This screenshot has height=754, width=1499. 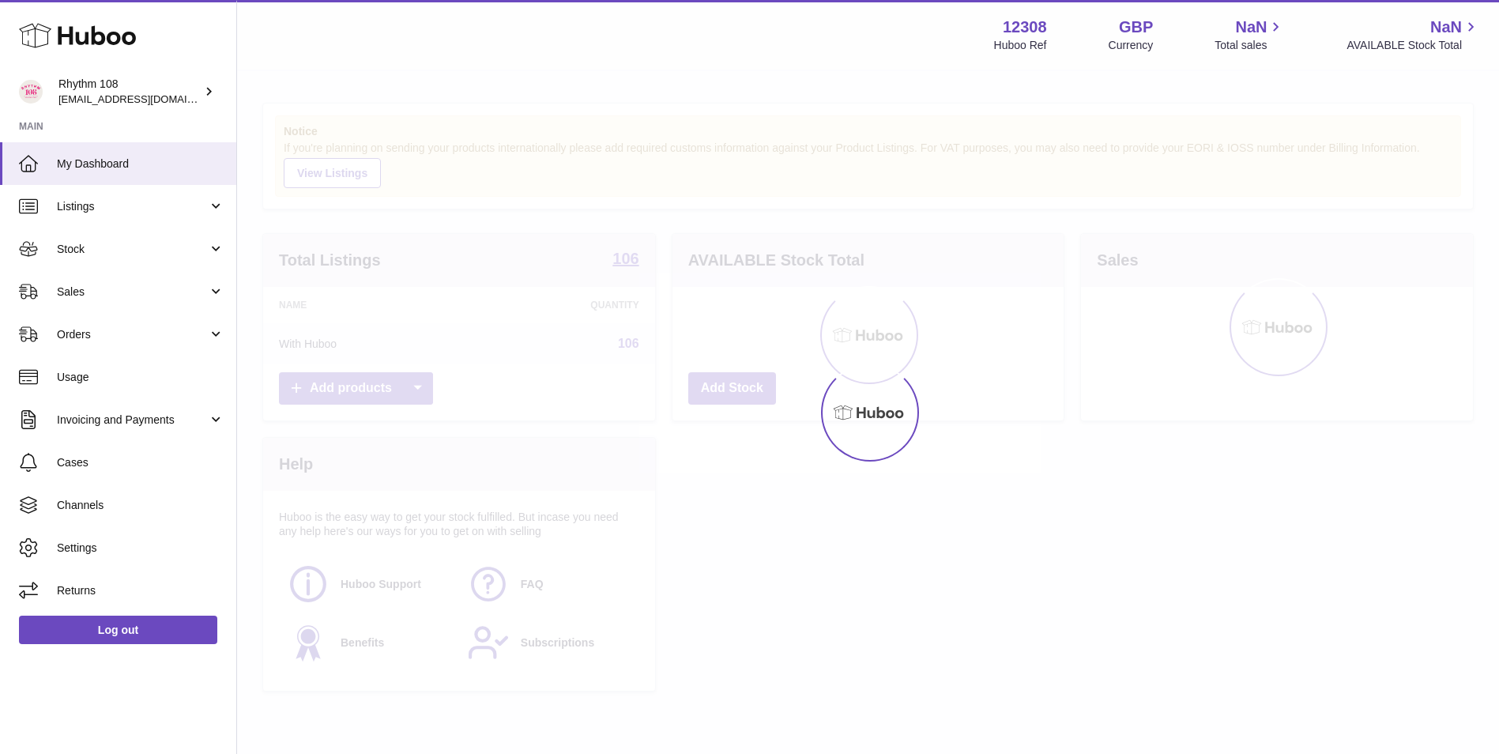 I want to click on span: Listings, so click(x=132, y=206).